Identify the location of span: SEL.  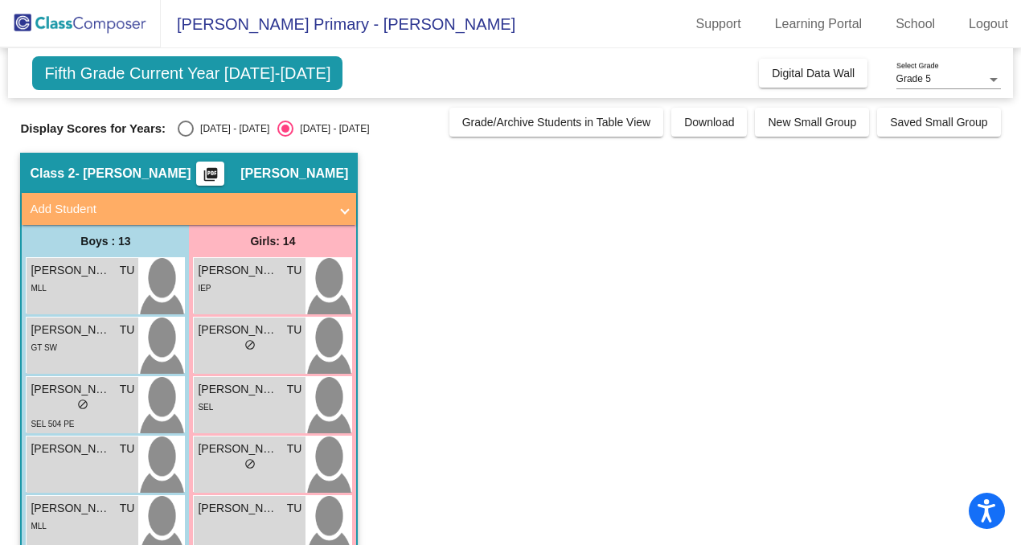
(205, 407).